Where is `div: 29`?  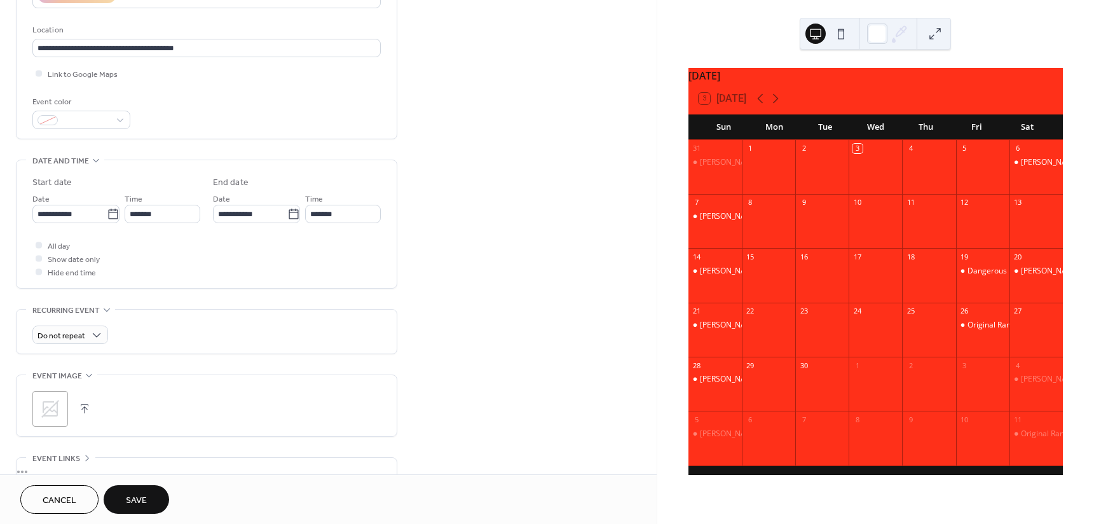
div: 29 is located at coordinates (750, 365).